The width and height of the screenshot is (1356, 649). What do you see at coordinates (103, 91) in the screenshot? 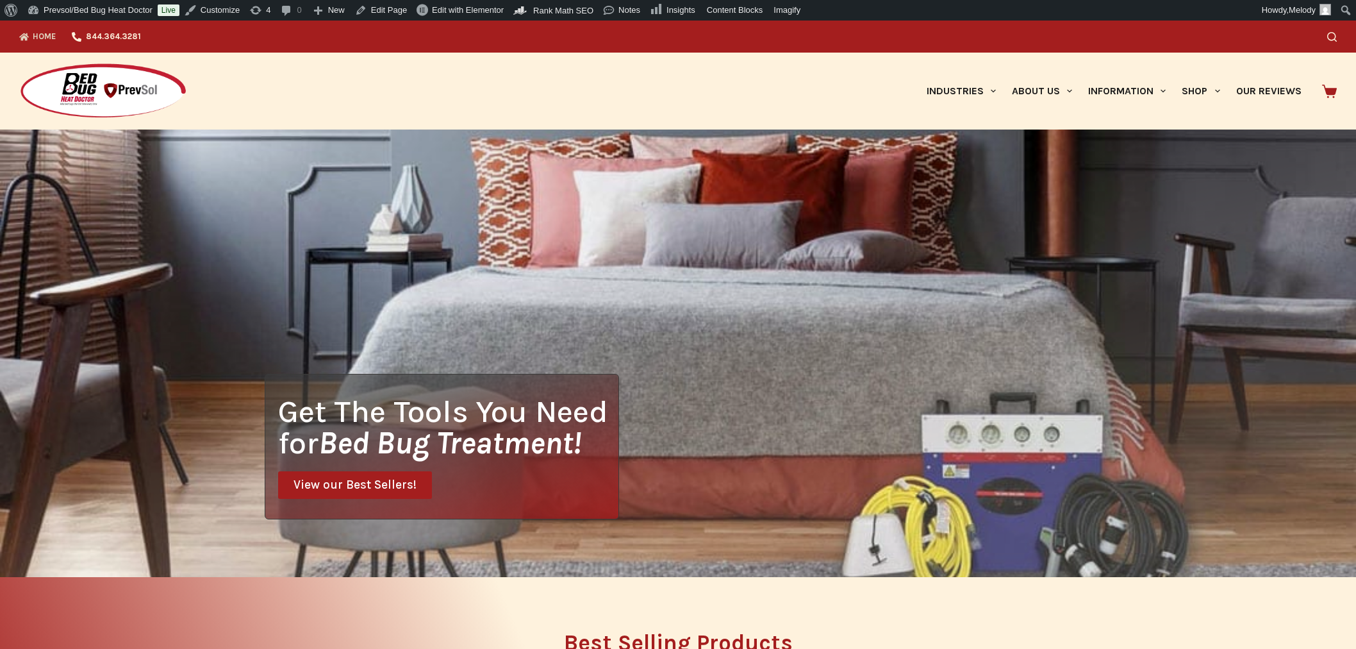
I see `img: Prevsol/Bed Bug Heat Doctor` at bounding box center [103, 91].